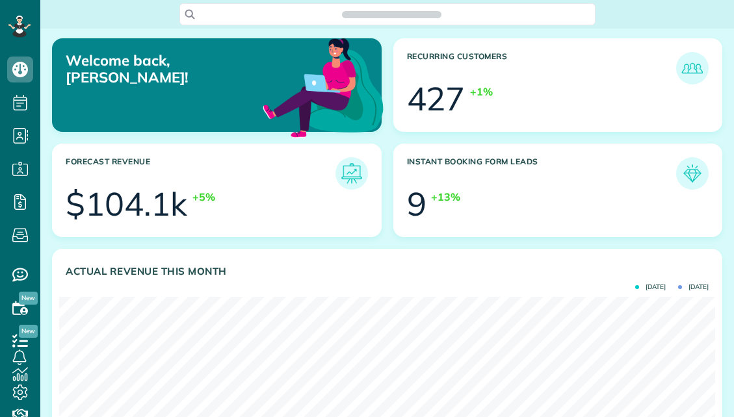  Describe the element at coordinates (200, 174) in the screenshot. I see `h3: Forecast Revenue` at that location.